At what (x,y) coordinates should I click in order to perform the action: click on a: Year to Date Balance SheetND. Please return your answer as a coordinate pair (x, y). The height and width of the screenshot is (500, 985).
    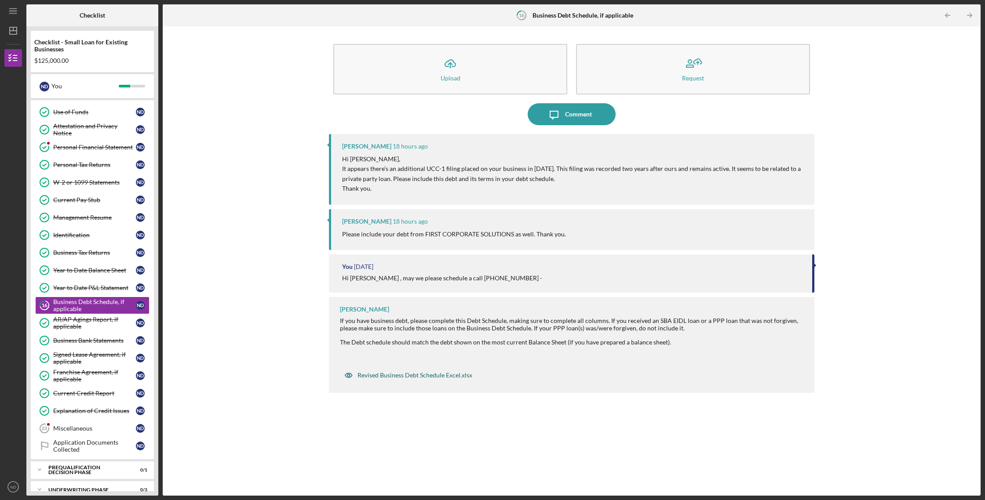
    Looking at the image, I should click on (92, 270).